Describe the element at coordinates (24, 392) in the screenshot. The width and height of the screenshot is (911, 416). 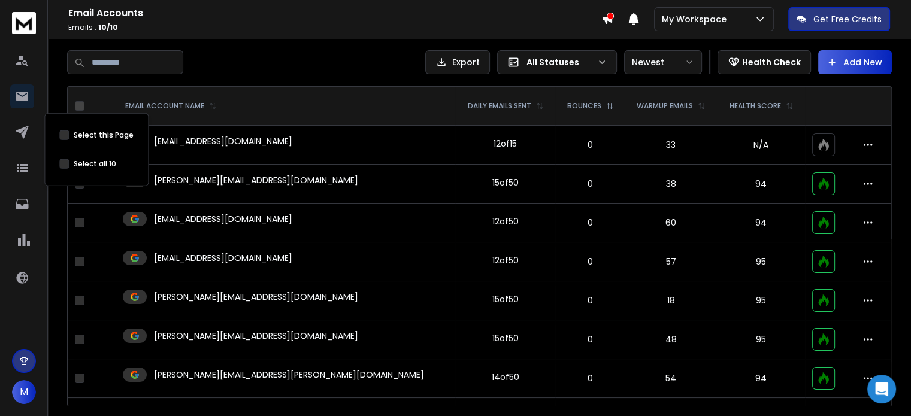
I see `span: M` at that location.